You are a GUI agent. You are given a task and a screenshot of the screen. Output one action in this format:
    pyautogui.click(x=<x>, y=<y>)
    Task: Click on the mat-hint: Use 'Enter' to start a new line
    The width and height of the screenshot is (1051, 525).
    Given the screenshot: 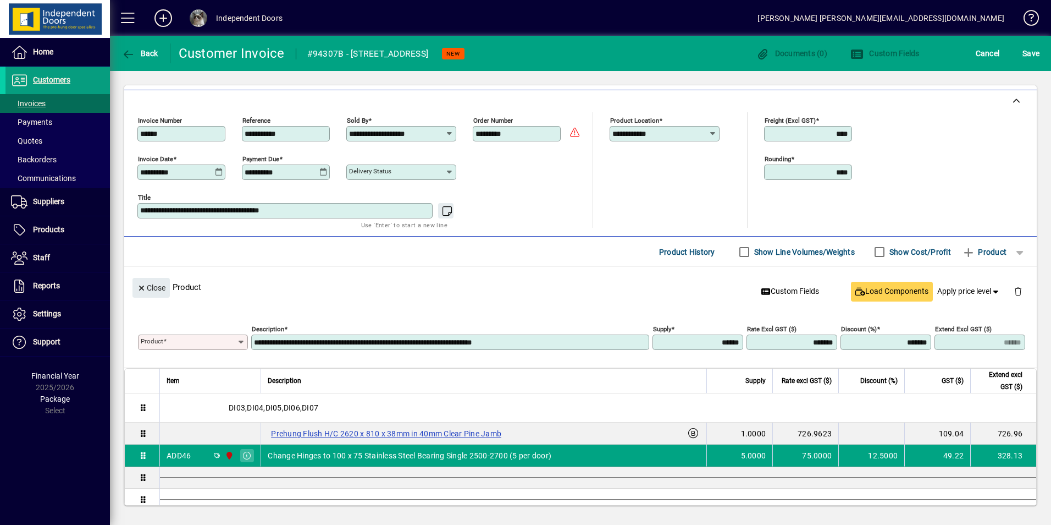 What is the action you would take?
    pyautogui.click(x=404, y=224)
    